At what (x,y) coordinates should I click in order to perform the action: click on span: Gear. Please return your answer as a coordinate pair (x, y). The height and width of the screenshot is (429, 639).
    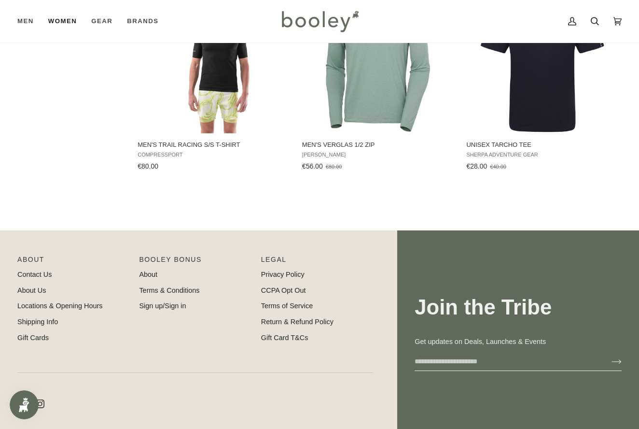
    Looking at the image, I should click on (102, 21).